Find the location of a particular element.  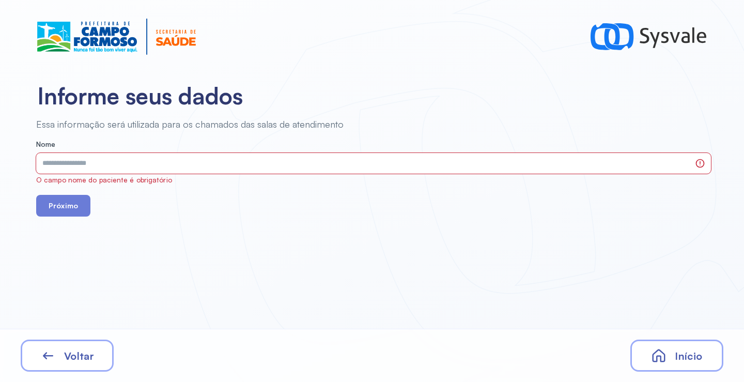

h2: Informe seus dados is located at coordinates (372, 96).